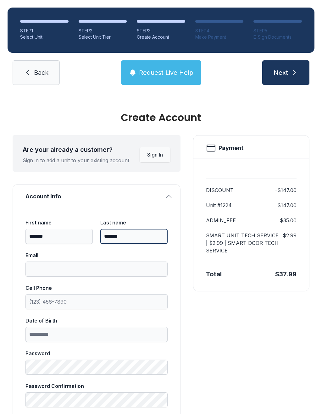  What do you see at coordinates (290, 243) in the screenshot?
I see `dd: $2.99` at bounding box center [290, 243].